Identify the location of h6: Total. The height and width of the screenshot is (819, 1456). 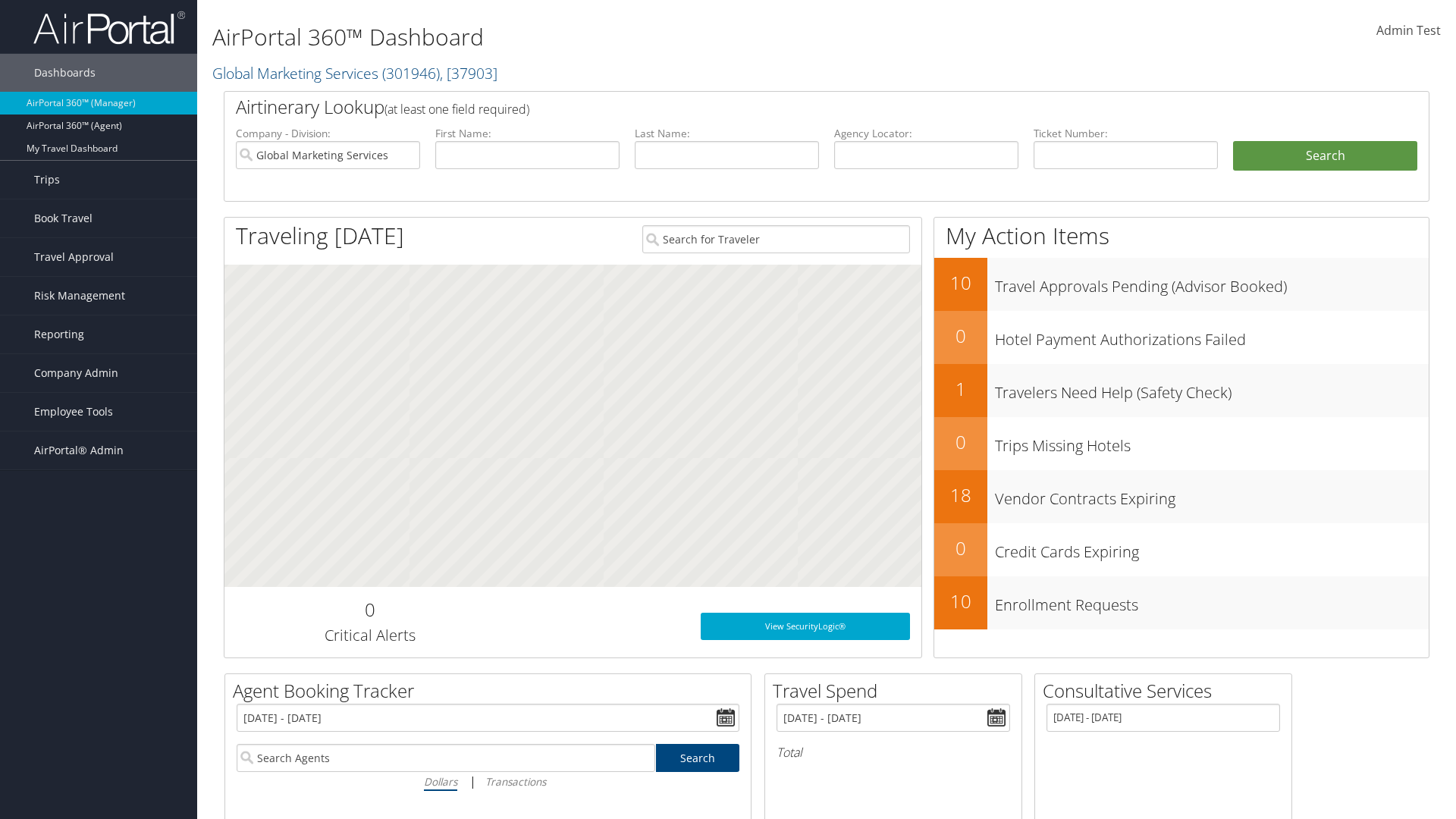
(893, 752).